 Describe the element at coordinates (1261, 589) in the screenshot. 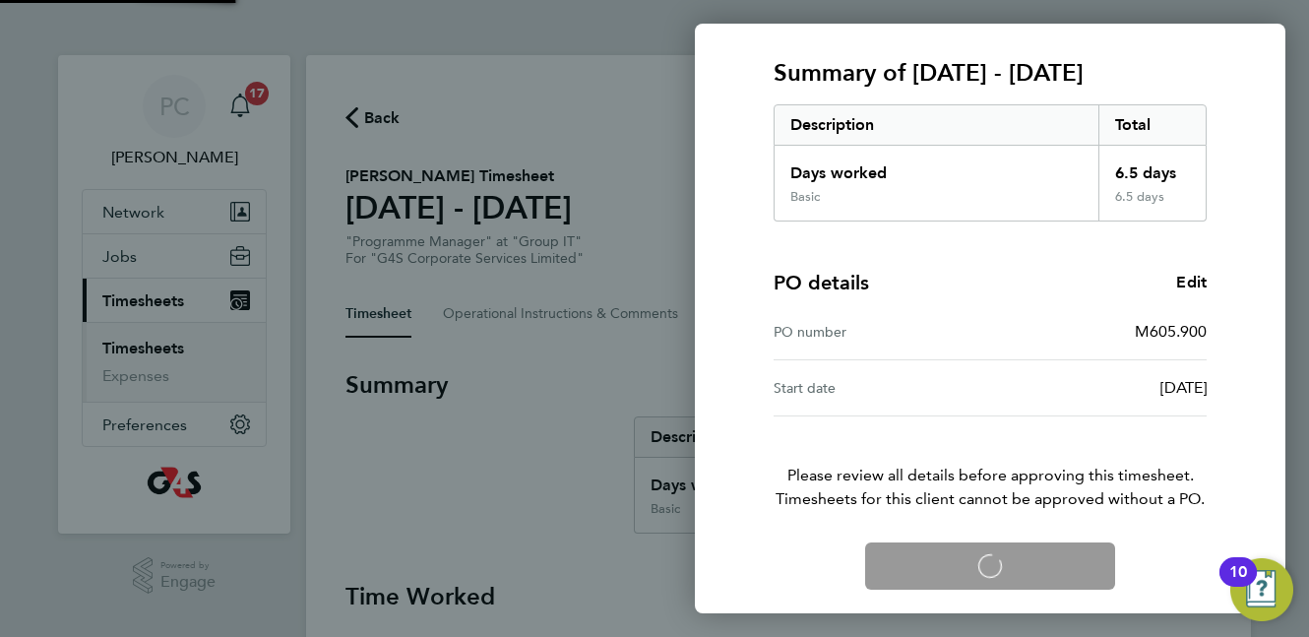

I see `button: Open Resource Center, 10 new notifications` at that location.